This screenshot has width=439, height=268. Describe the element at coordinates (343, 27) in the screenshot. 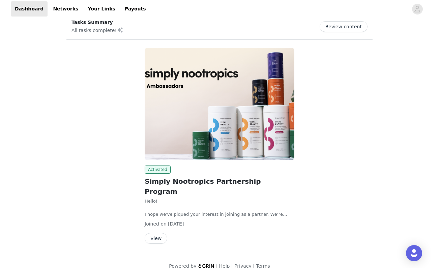

I see `button: Review content` at that location.